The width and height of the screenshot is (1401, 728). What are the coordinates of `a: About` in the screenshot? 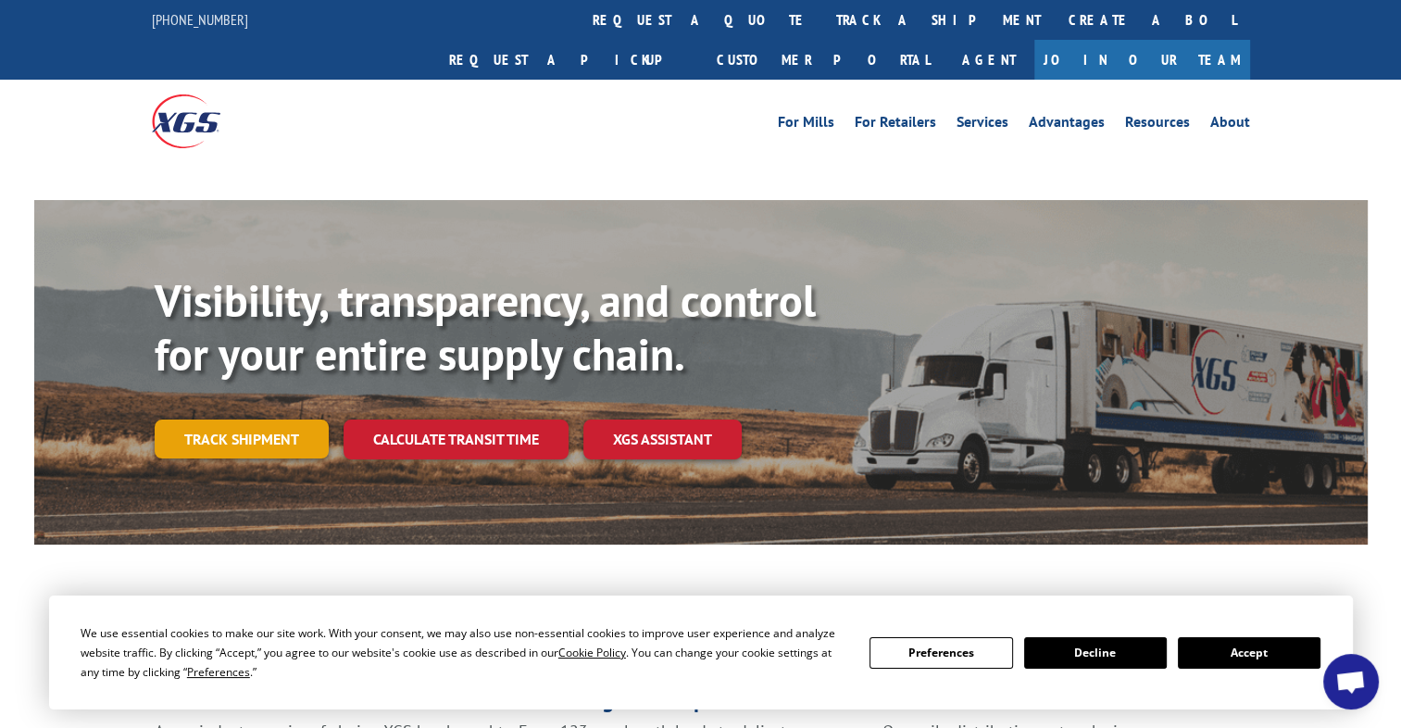 It's located at (1230, 125).